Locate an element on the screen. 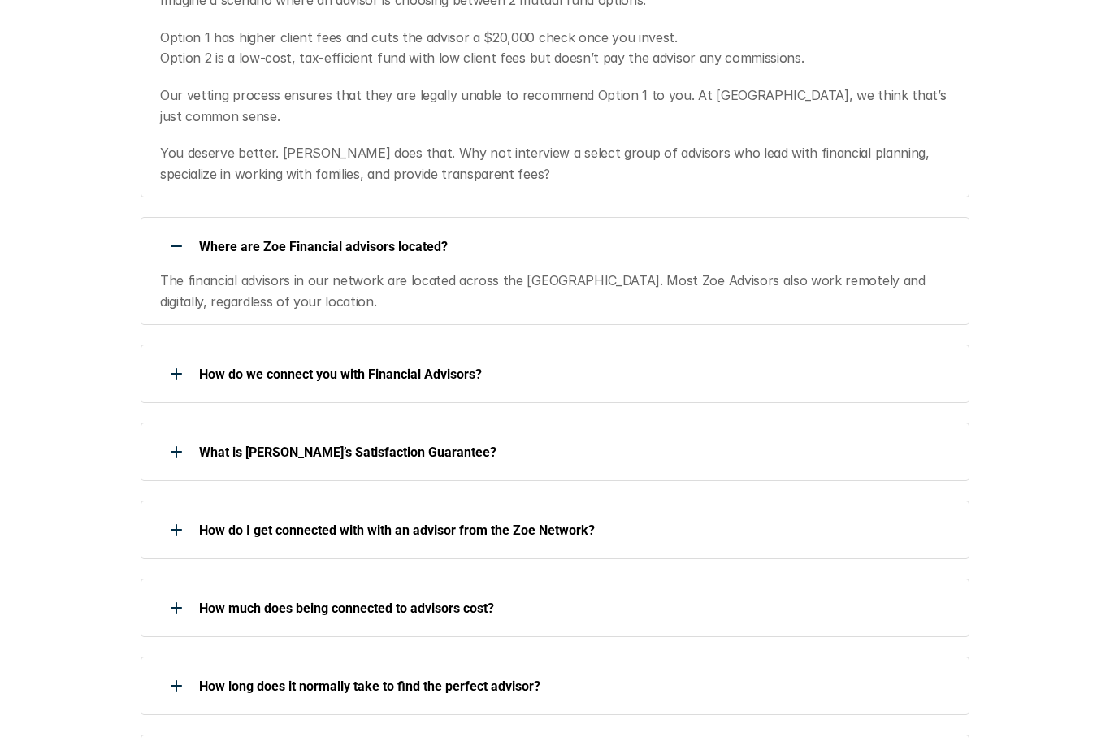  p: How do we connect you with Financial Advisors? is located at coordinates (574, 374).